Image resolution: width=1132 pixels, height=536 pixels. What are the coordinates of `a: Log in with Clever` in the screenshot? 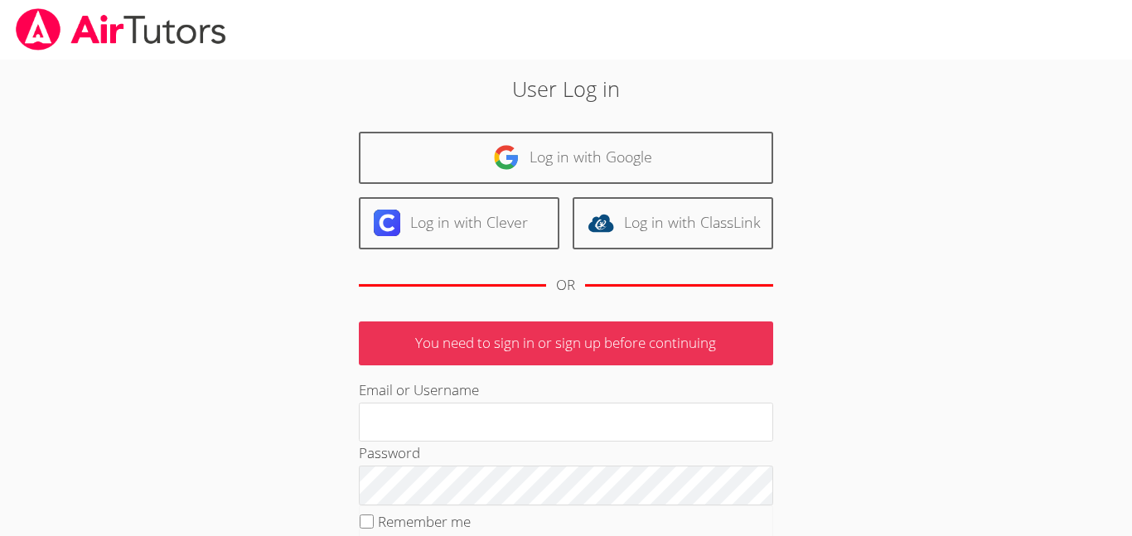 It's located at (459, 223).